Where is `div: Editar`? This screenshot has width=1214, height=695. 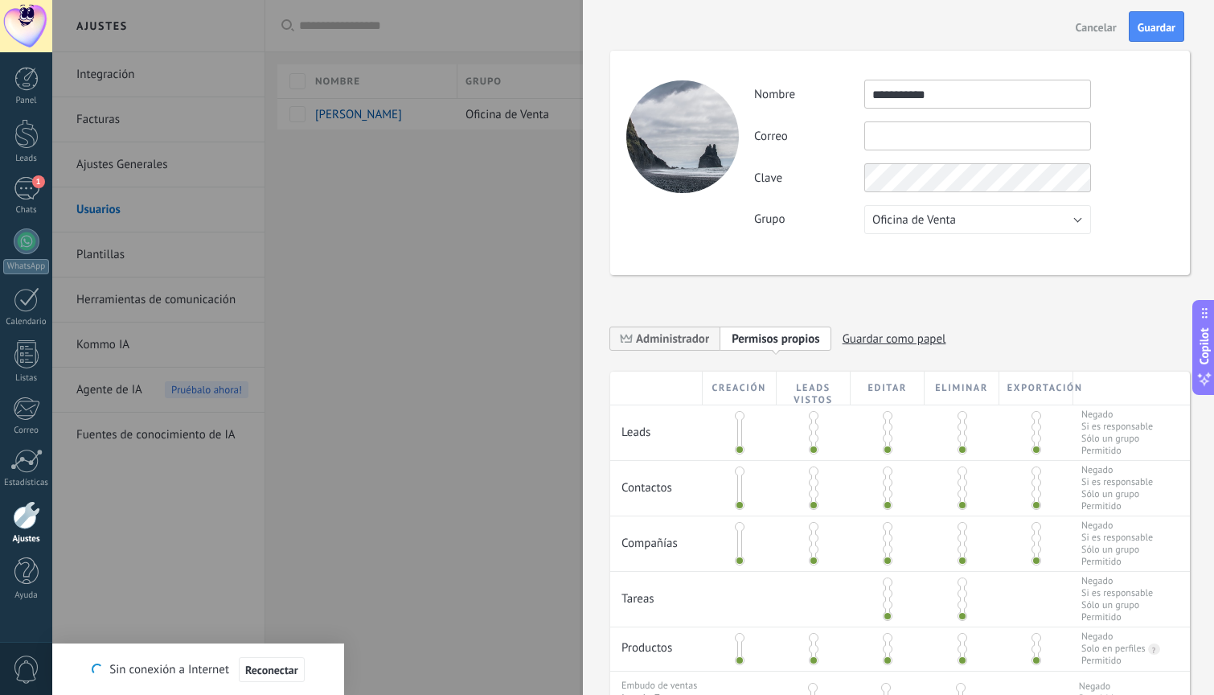 div: Editar is located at coordinates (888, 388).